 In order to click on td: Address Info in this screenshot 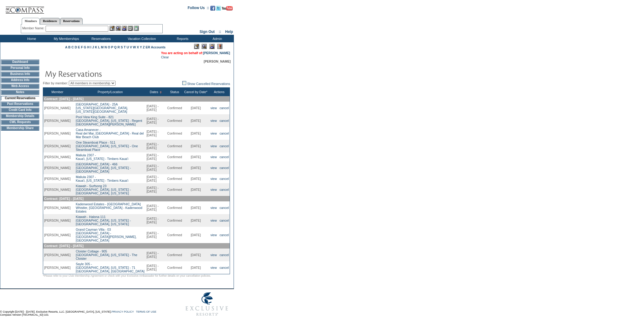, I will do `click(20, 80)`.